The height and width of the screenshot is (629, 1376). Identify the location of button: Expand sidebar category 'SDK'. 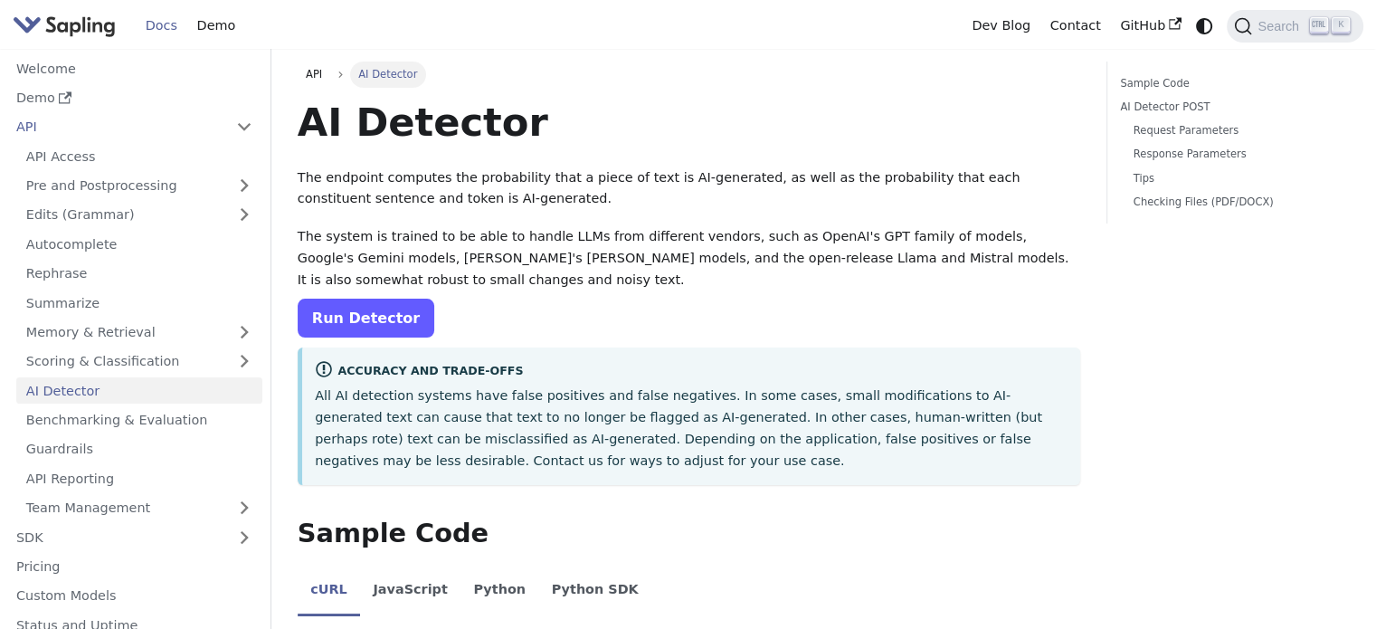
(244, 536).